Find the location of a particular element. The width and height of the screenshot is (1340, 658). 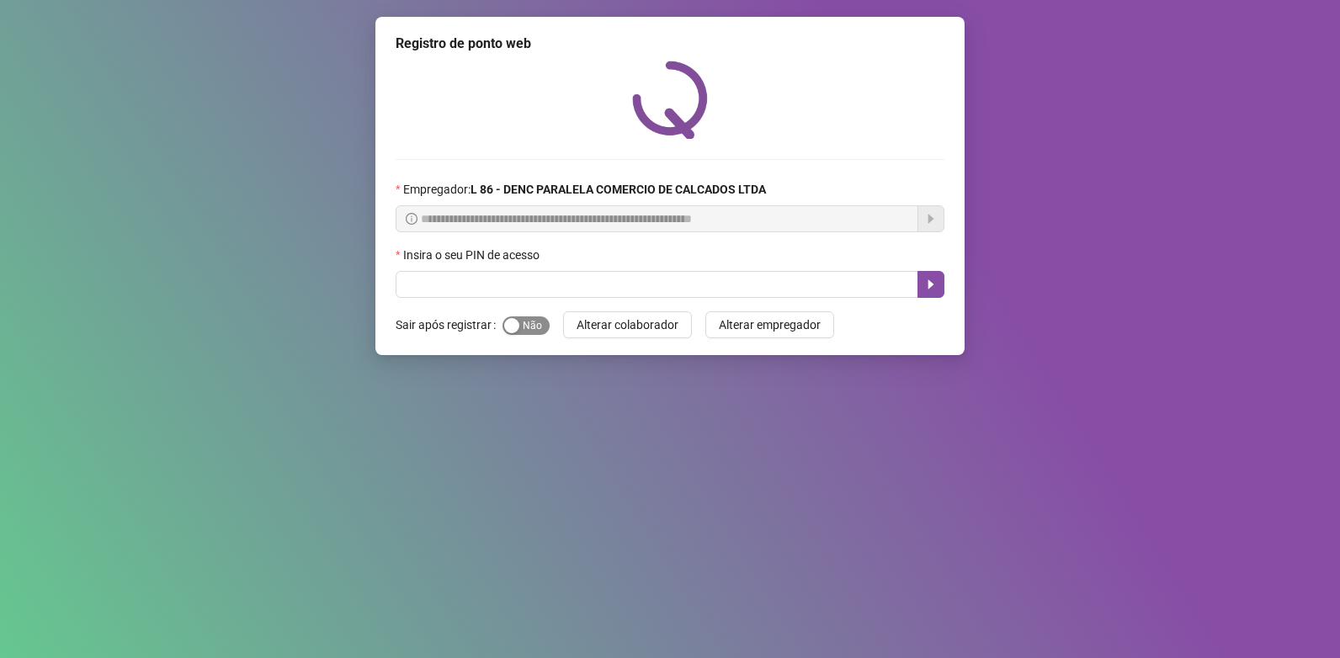

button: Alterar colaborador is located at coordinates (627, 325).